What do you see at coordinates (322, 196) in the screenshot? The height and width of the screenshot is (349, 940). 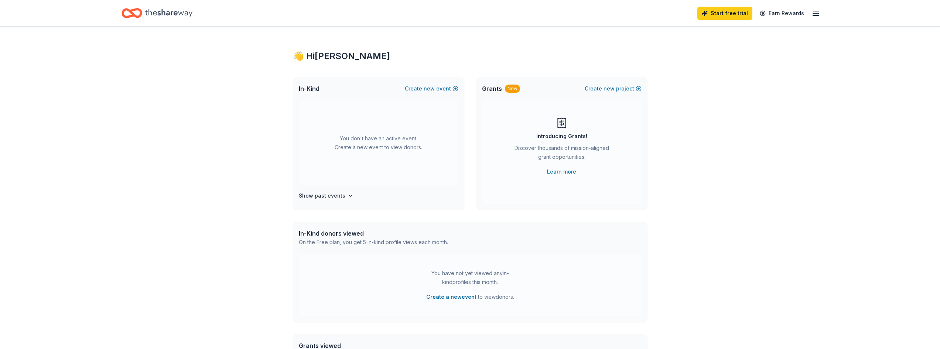 I see `h4: Show past events` at bounding box center [322, 196].